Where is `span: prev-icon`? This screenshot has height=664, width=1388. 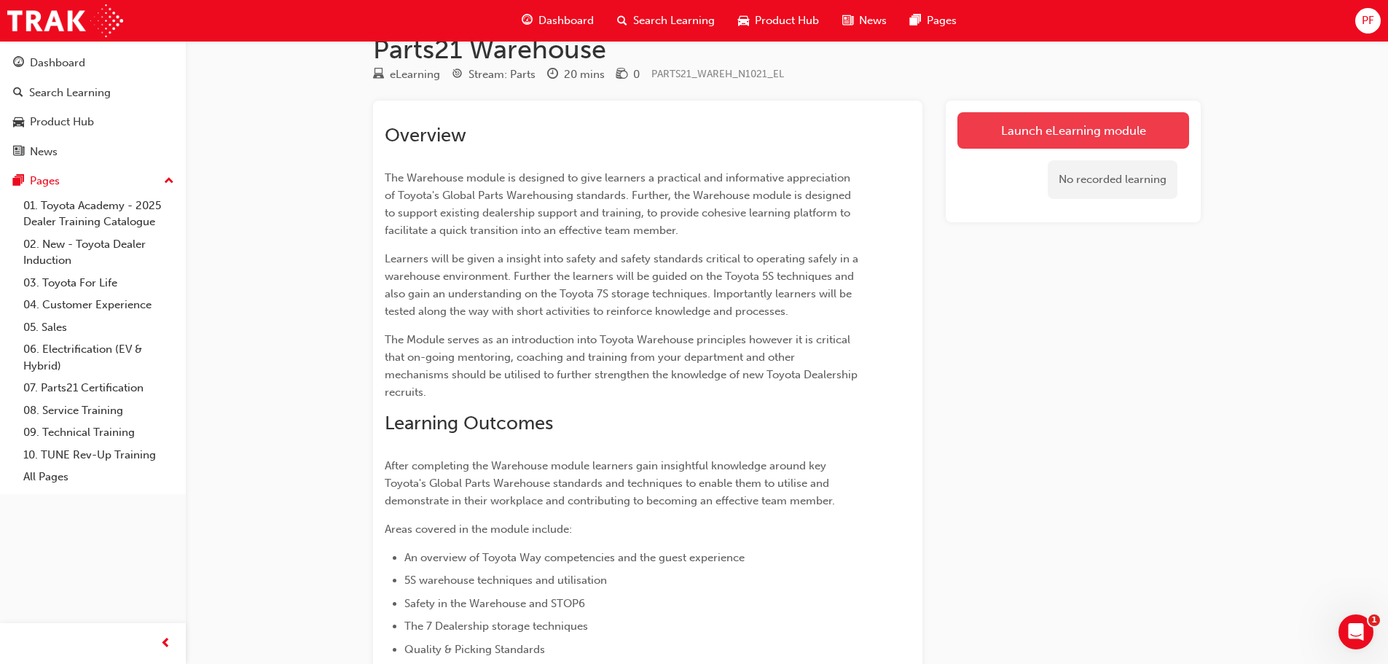
span: prev-icon is located at coordinates (165, 643).